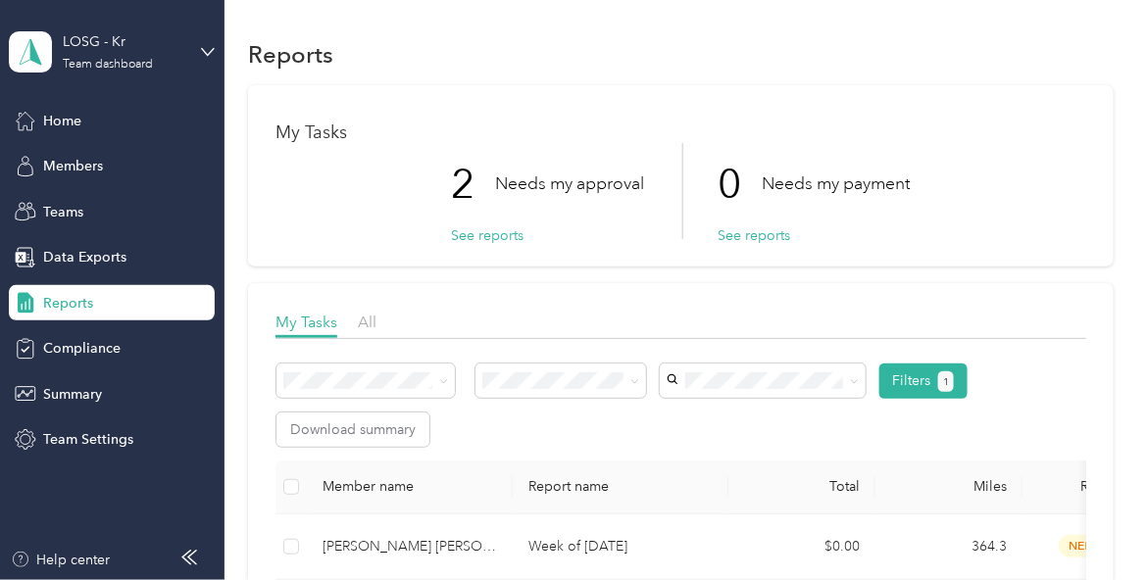 This screenshot has width=1147, height=580. Describe the element at coordinates (802, 547) in the screenshot. I see `td: $0.00` at that location.